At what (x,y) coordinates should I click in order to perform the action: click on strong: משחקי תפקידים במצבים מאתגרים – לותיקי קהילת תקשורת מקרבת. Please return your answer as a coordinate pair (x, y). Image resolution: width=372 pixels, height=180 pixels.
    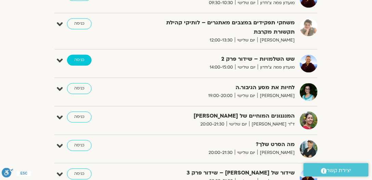
    Looking at the image, I should click on (221, 28).